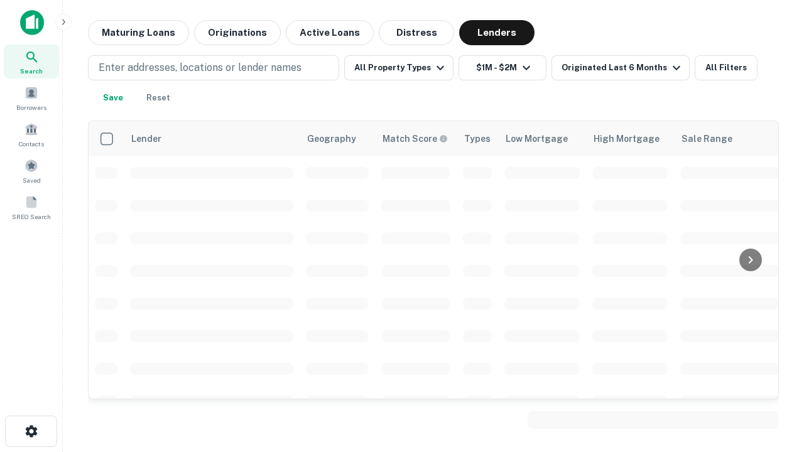 The width and height of the screenshot is (804, 452). What do you see at coordinates (622, 68) in the screenshot?
I see `div: Originated Last 6 Months` at bounding box center [622, 68].